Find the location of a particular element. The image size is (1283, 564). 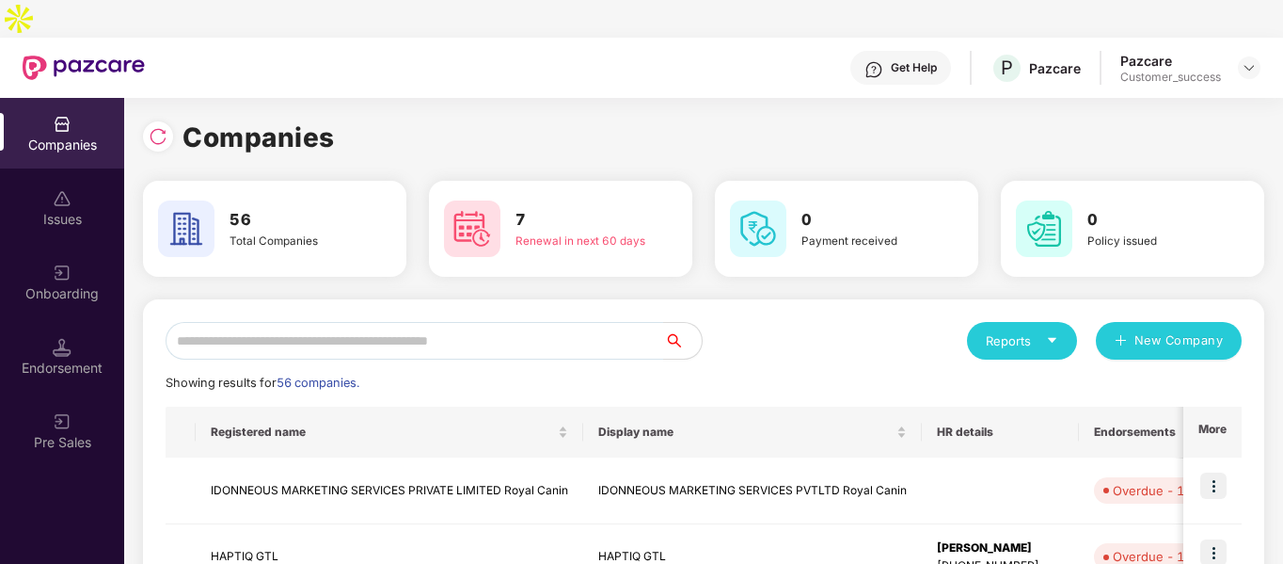

img: svg+xml;base64,PHN2ZyBpZD0iUmVsb2FkLTMyeDMyIiB4bWxucz0iaHR0cDovL3d3dy53My5vcmcvMjAwMC9zdmciIHdpZH... is located at coordinates (158, 136).